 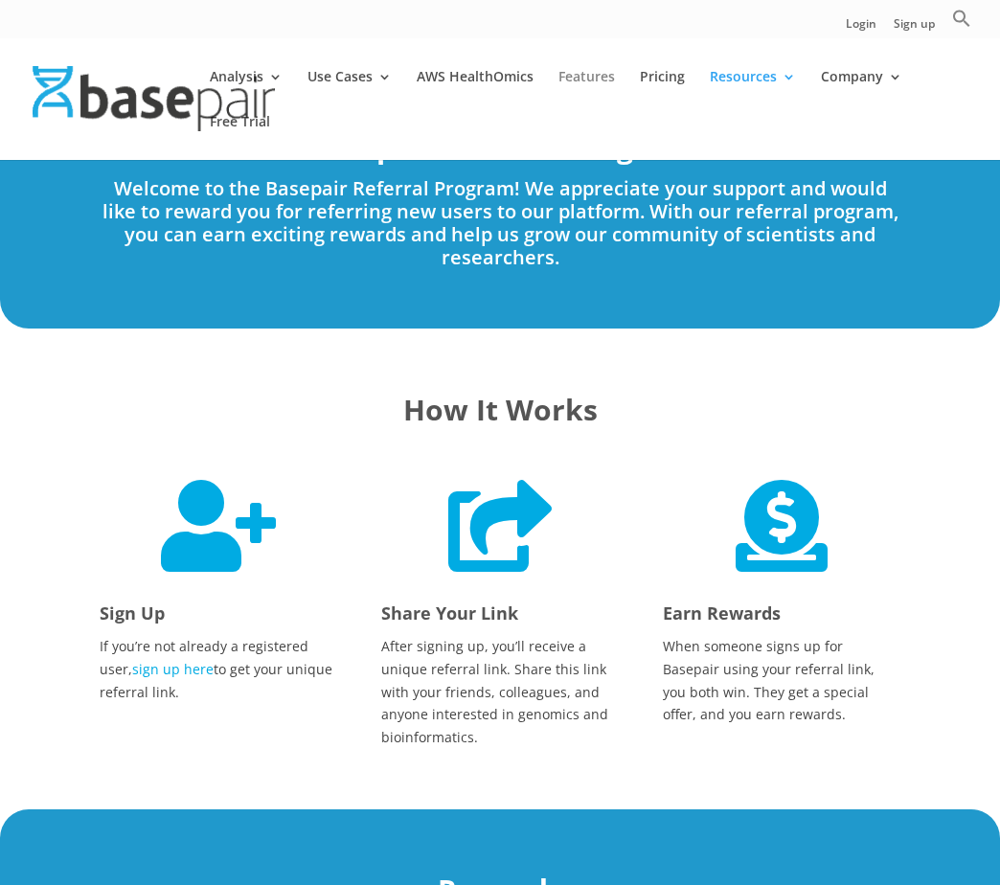 I want to click on span: Earn Rewards, so click(x=721, y=613).